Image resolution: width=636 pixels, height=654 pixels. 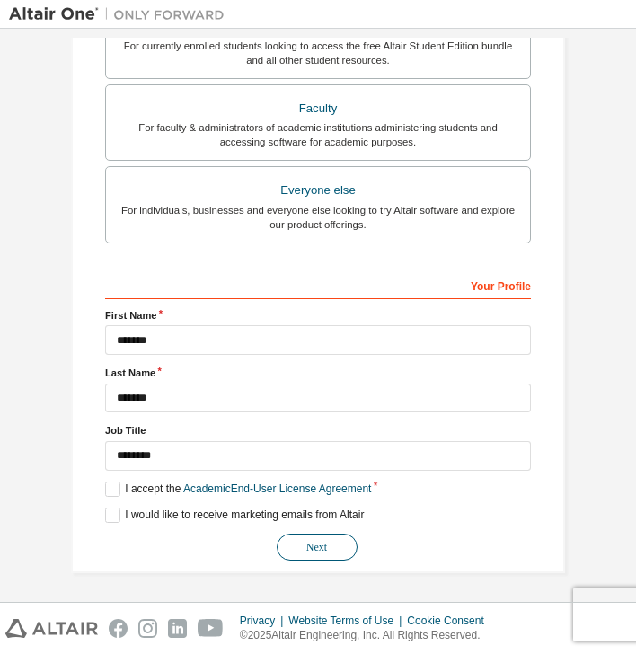 I want to click on label: First Name, so click(x=318, y=315).